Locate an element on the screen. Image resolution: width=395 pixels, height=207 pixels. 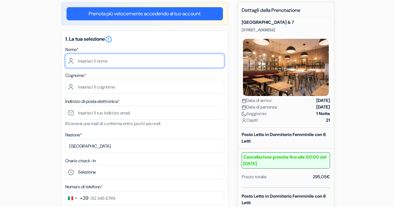
h5: Dettagli della Prenotazione is located at coordinates (286, 12).